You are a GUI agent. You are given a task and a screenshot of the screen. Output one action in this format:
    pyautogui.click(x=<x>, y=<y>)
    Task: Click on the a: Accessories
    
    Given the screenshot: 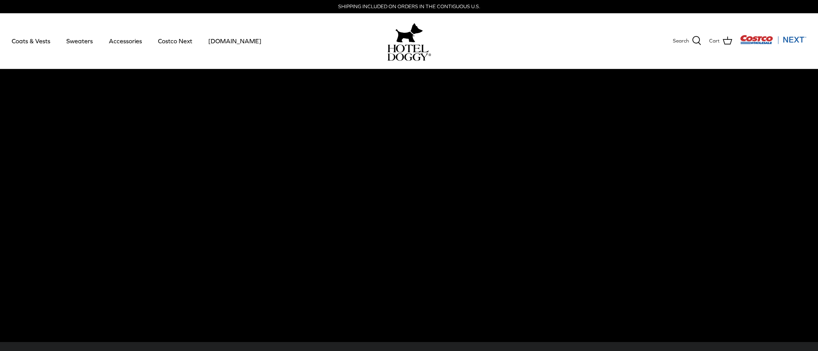 What is the action you would take?
    pyautogui.click(x=125, y=41)
    